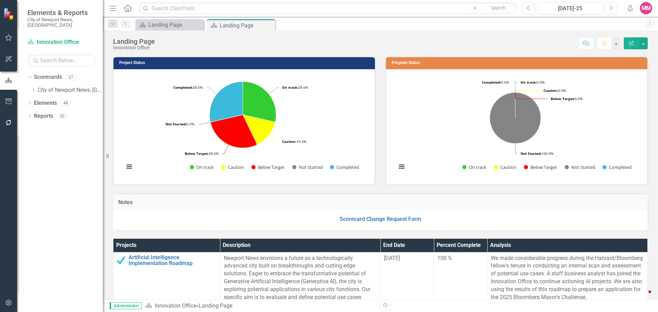 This screenshot has width=658, height=312. I want to click on p: We made considerable progress during the Harvard/Bloomberg fellow's tenure in conducting an inter..., so click(567, 278).